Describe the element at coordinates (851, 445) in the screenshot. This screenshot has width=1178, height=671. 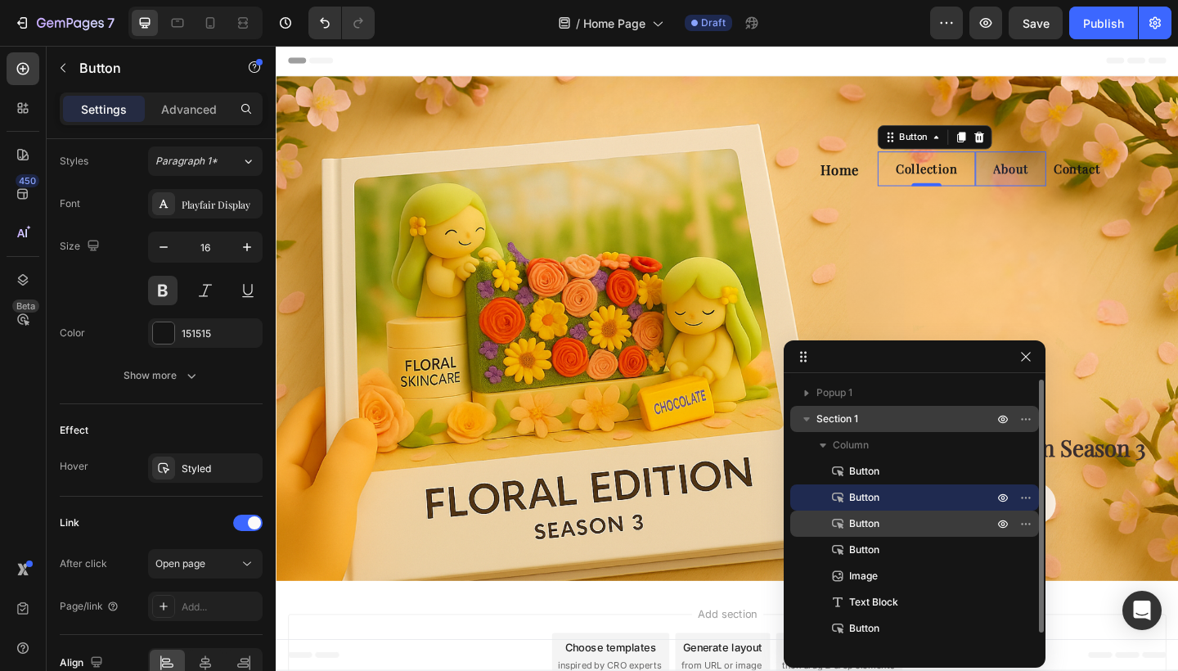
I see `span: Column` at that location.